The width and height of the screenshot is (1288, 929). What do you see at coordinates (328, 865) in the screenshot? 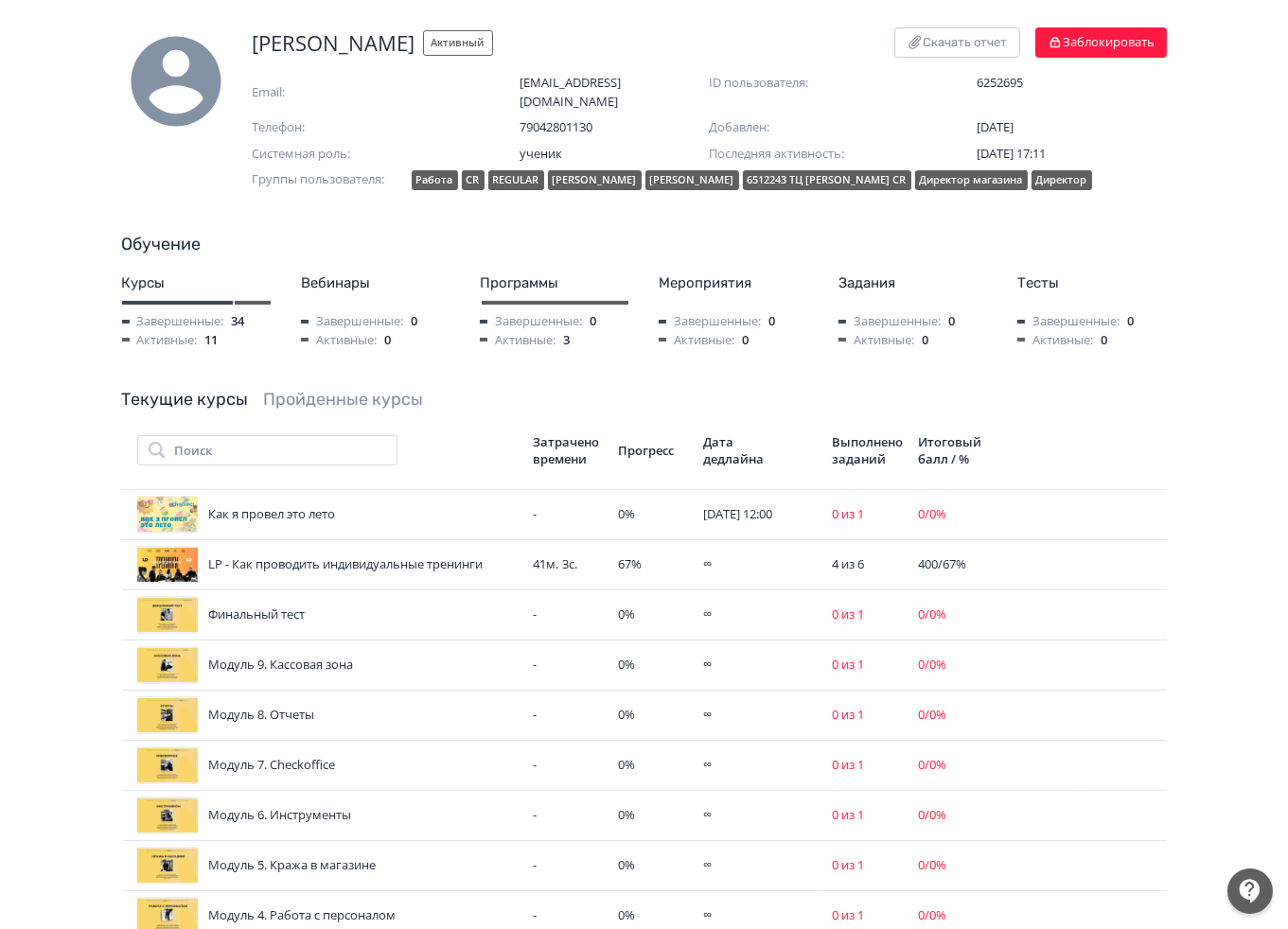
I see `div: Модуль 5. Кража в магазине` at bounding box center [328, 865].